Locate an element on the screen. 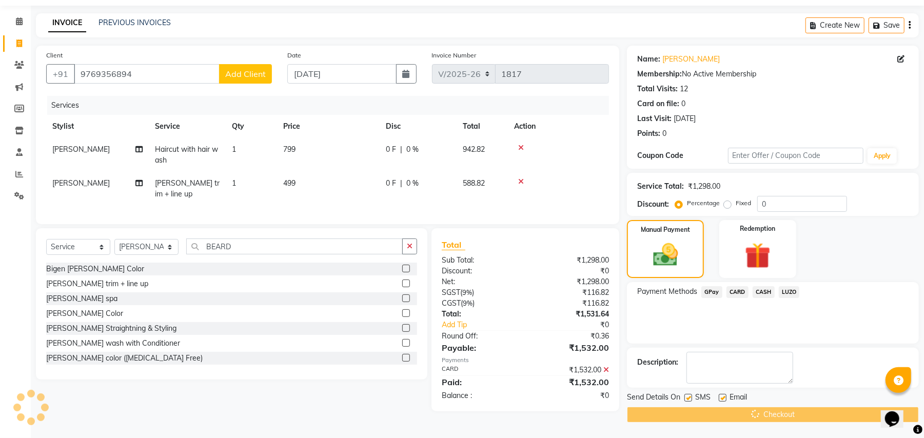  span: Haircut with hair wash is located at coordinates (186, 154).